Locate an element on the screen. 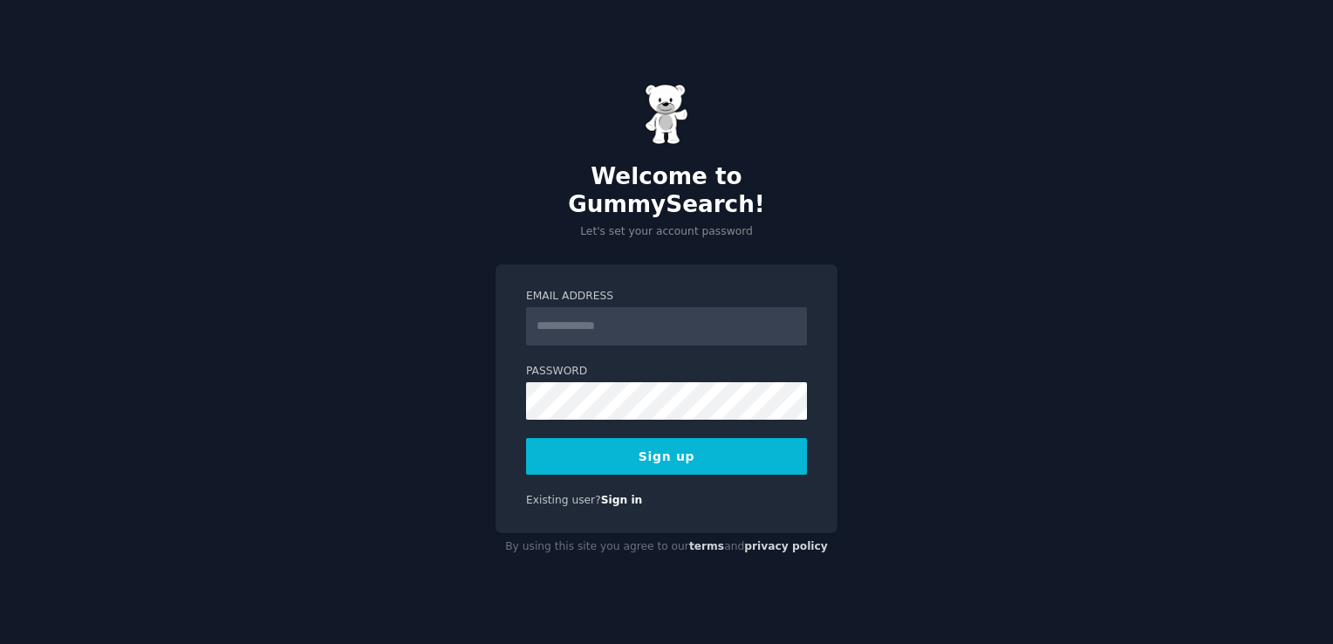 Image resolution: width=1333 pixels, height=644 pixels. label: Email Address is located at coordinates (667, 297).